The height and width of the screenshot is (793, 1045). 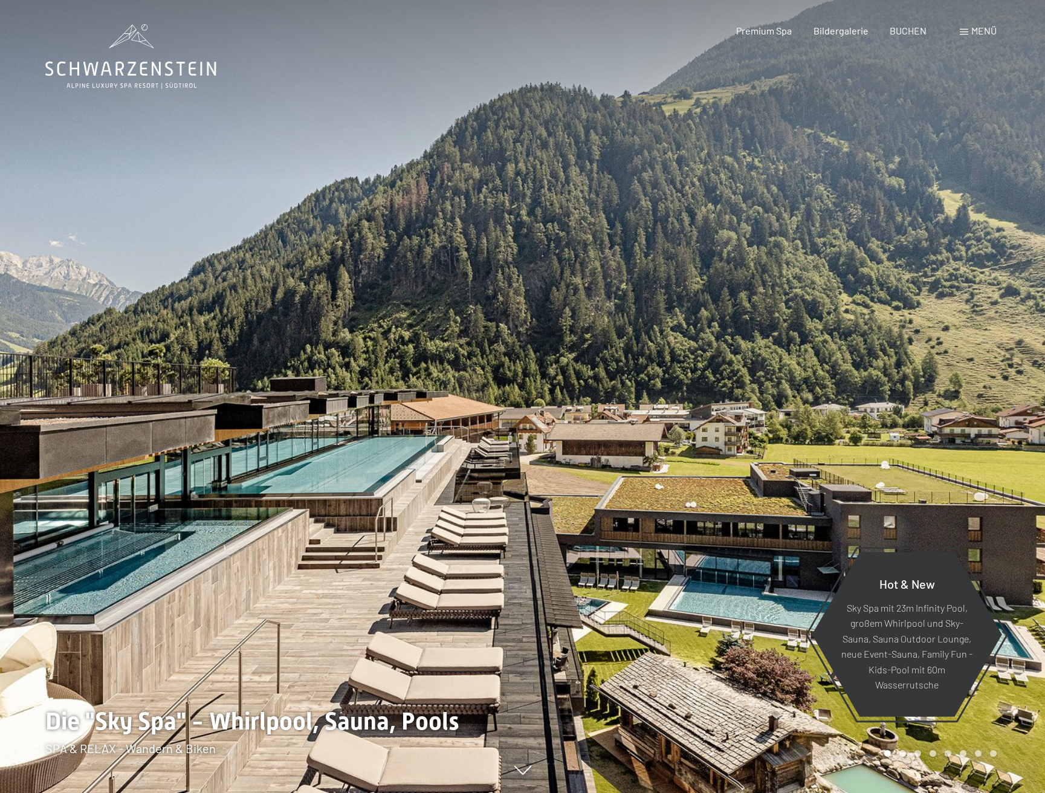 What do you see at coordinates (903, 753) in the screenshot?
I see `div: Carousel Page 2` at bounding box center [903, 753].